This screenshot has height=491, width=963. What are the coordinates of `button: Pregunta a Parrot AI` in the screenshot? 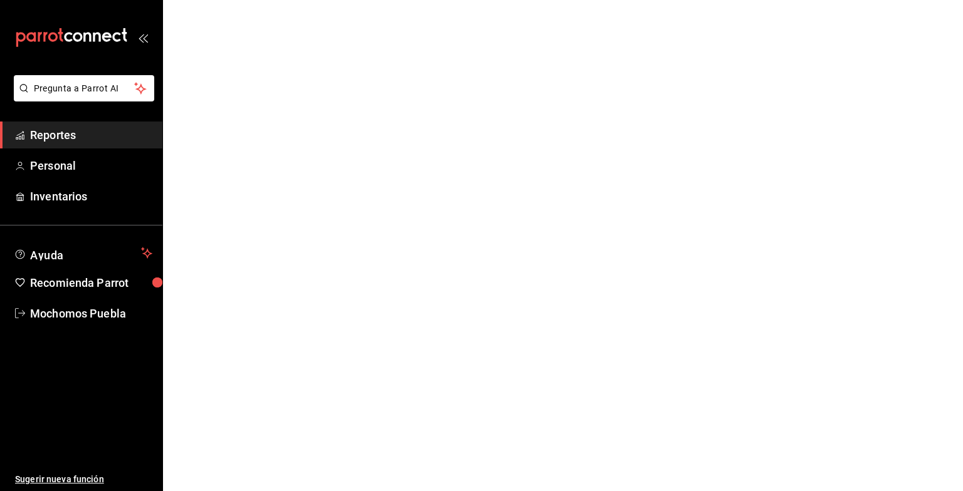 It's located at (84, 88).